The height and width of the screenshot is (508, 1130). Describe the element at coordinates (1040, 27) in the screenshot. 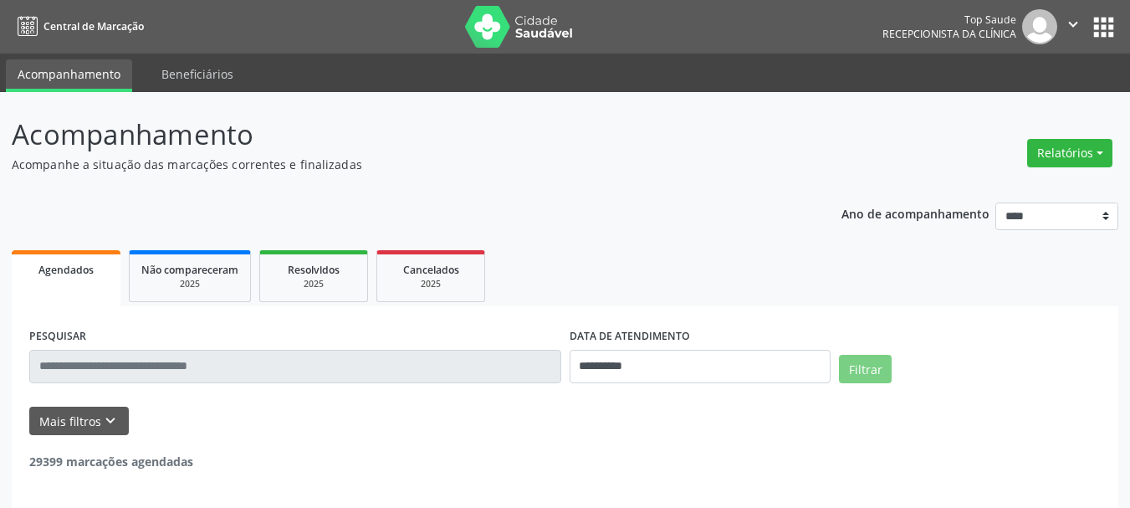

I see `img: img` at that location.